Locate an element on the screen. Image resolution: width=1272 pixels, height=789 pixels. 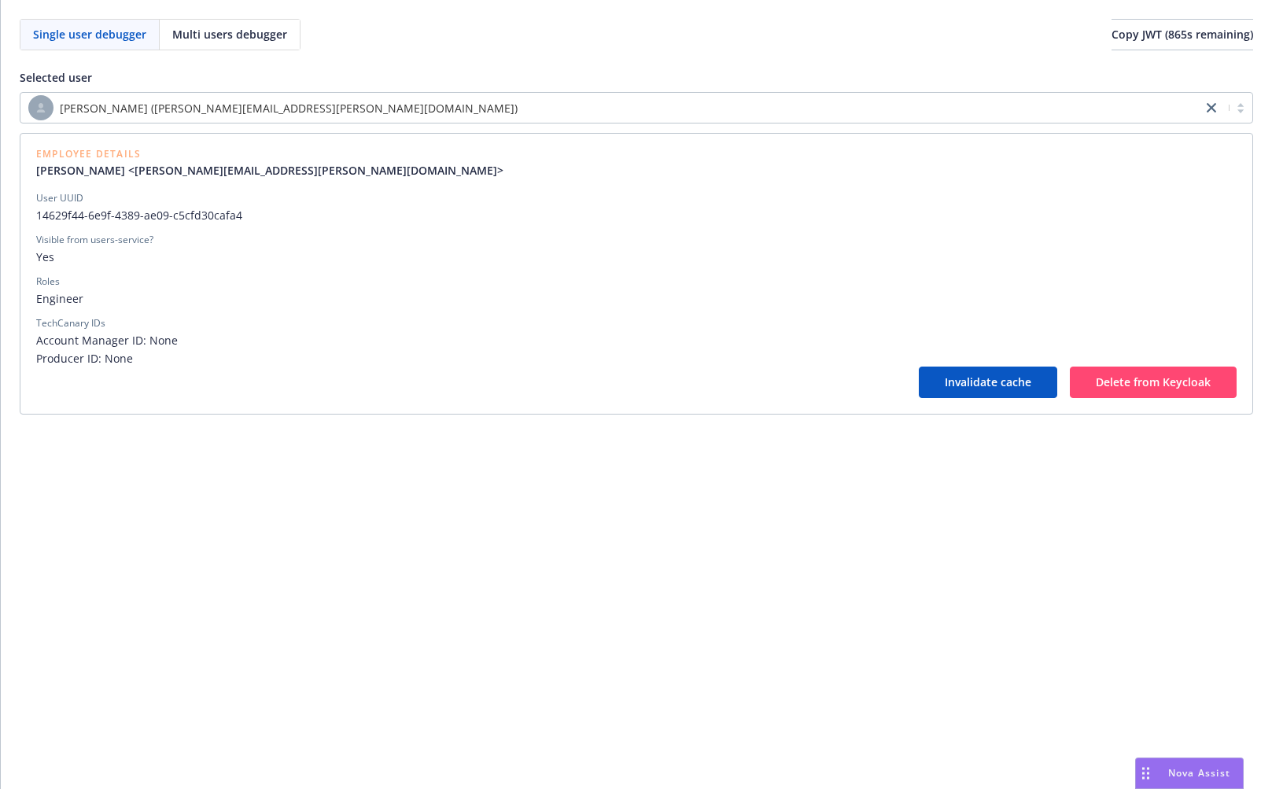
span: Multi users debugger is located at coordinates (230, 34).